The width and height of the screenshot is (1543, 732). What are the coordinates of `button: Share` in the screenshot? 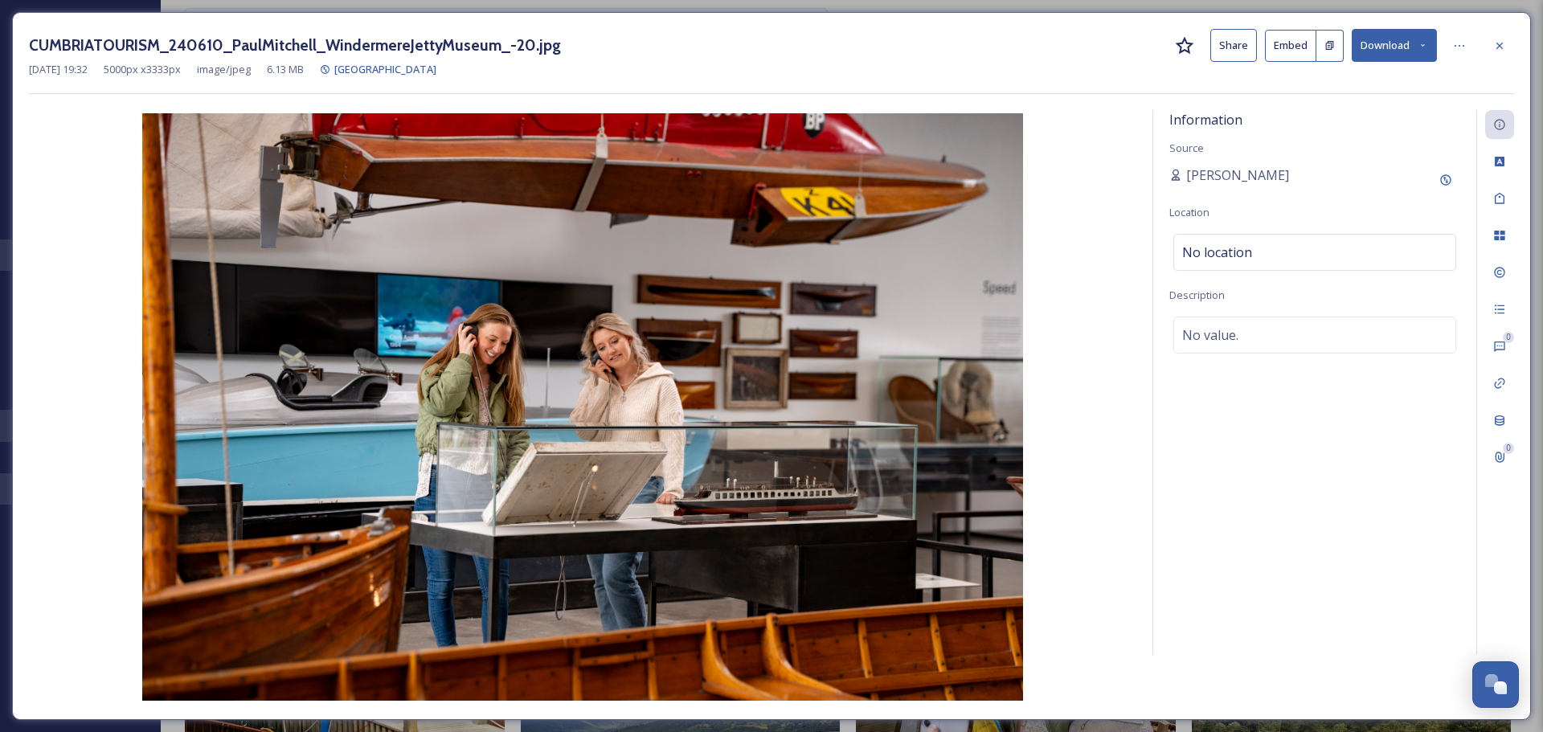 It's located at (1234, 45).